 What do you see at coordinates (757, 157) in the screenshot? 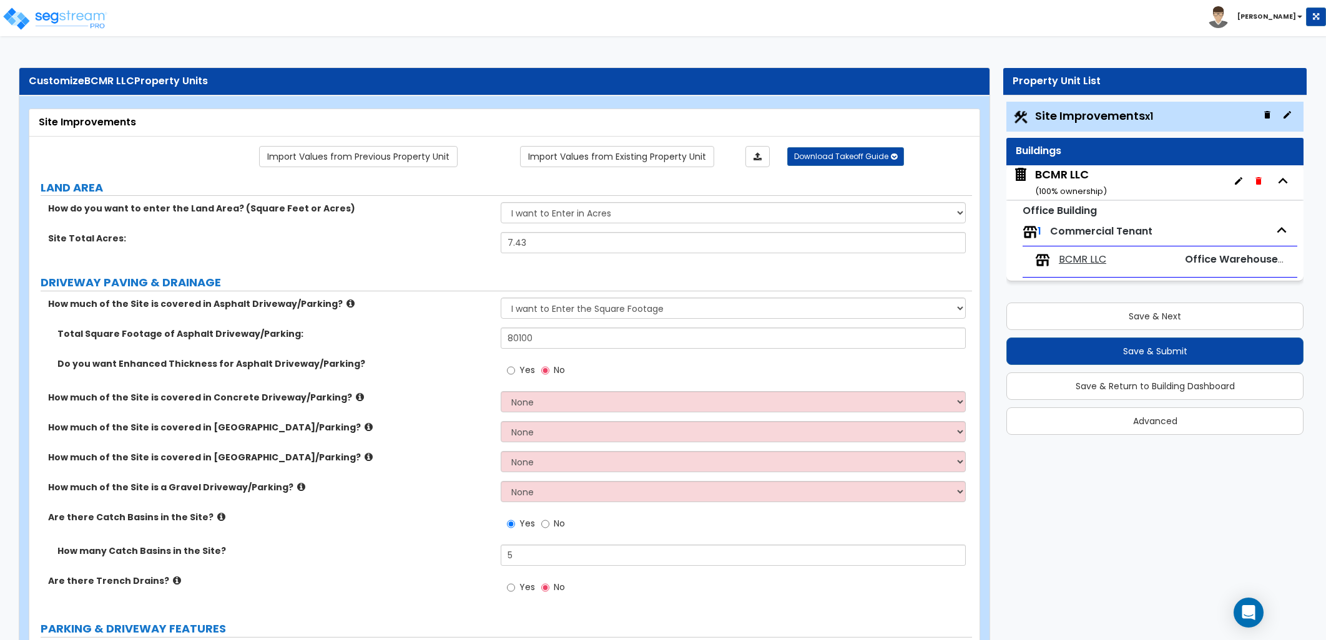
I see `a: Import the dynamic attributes value through Excel sheet` at bounding box center [757, 157].